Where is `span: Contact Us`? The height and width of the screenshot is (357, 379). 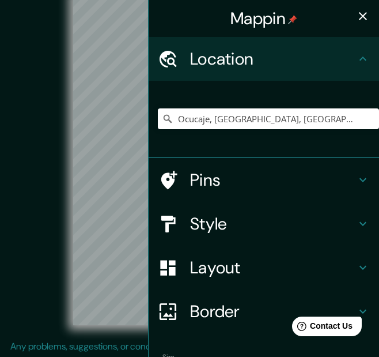
span: Contact Us is located at coordinates (55, 14).